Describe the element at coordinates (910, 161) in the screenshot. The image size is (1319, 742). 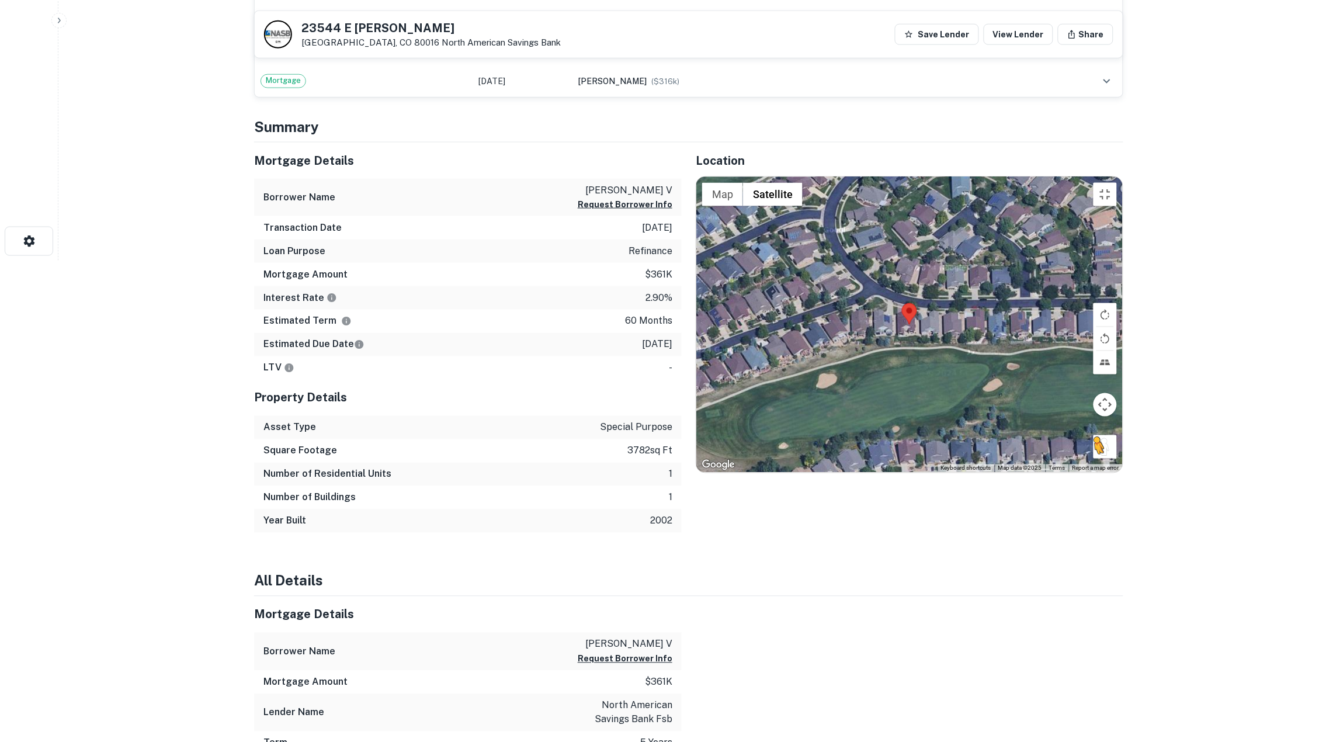
I see `h5: Location` at that location.